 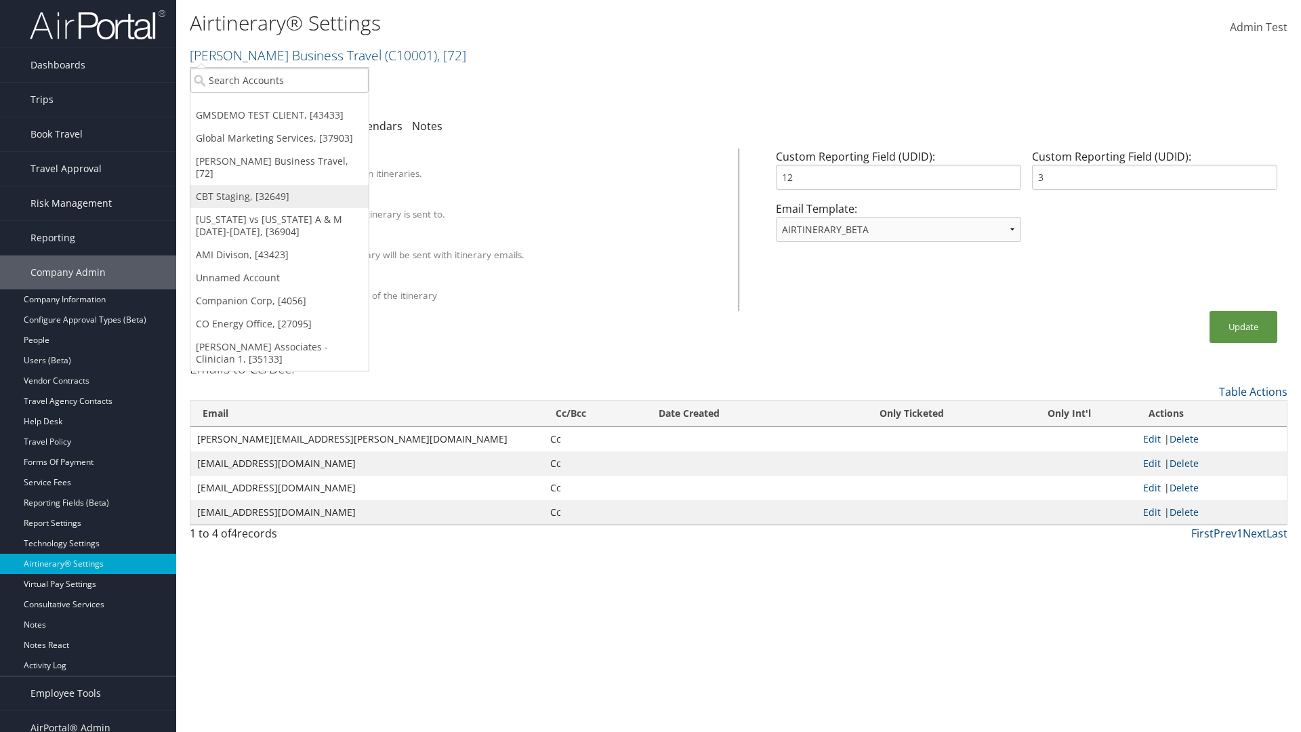 What do you see at coordinates (1212, 413) in the screenshot?
I see `th: Actions` at bounding box center [1212, 413].